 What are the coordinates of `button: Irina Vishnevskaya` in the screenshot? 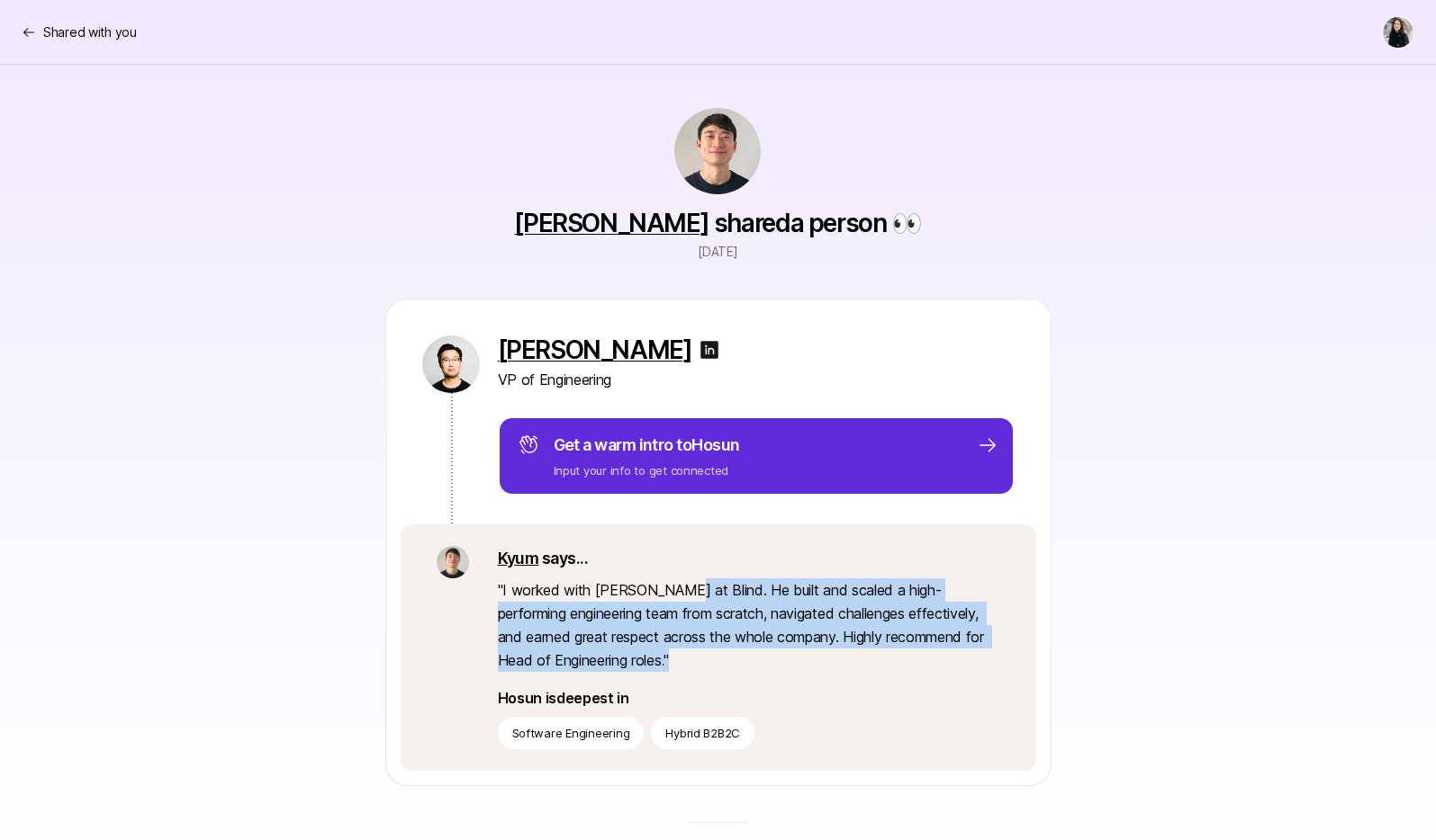 It's located at (1398, 33).